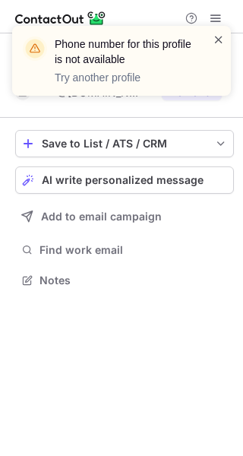 The image size is (243, 456). I want to click on p: Try another profile, so click(125, 78).